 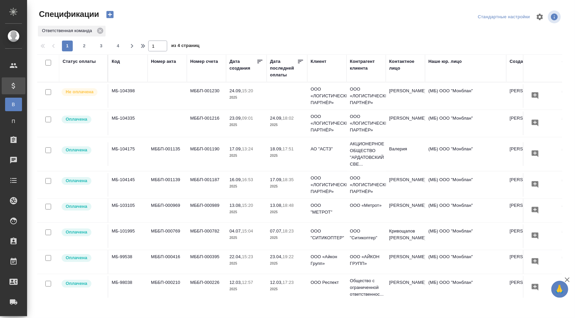 What do you see at coordinates (14, 105) in the screenshot?
I see `span: В` at bounding box center [14, 105].